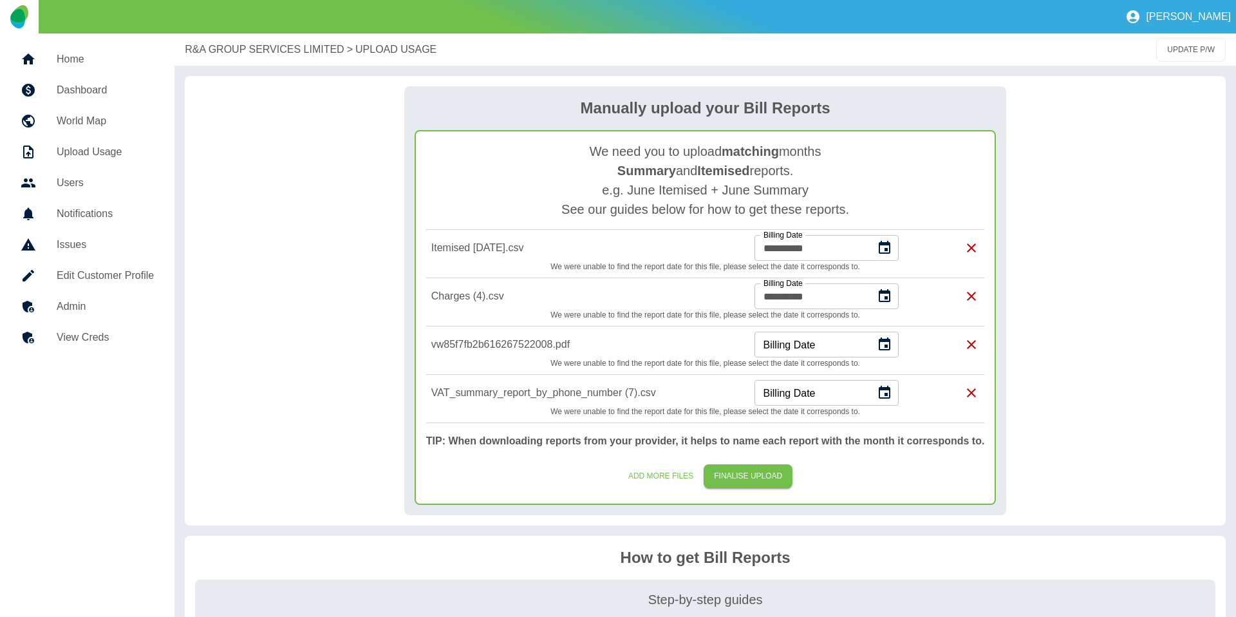 The image size is (1236, 617). I want to click on b: Summary, so click(647, 171).